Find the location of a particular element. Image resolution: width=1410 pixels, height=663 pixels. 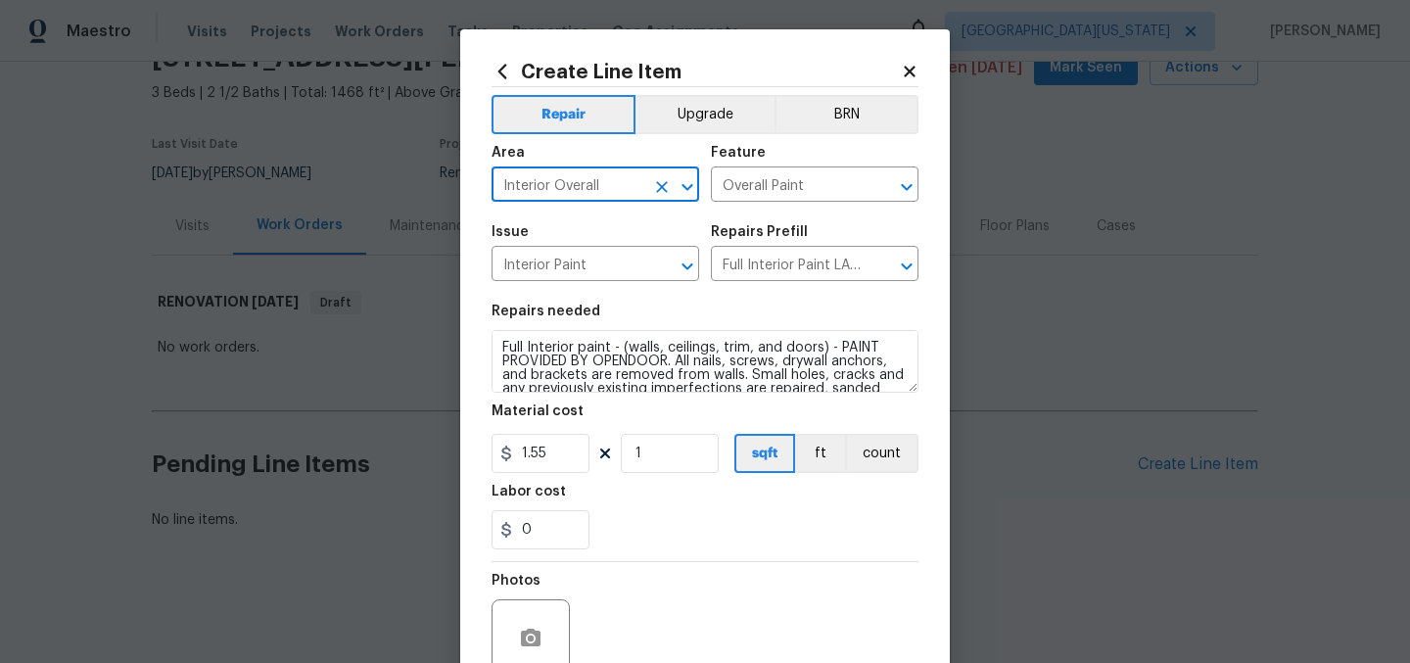

button: Clear is located at coordinates (662, 187).